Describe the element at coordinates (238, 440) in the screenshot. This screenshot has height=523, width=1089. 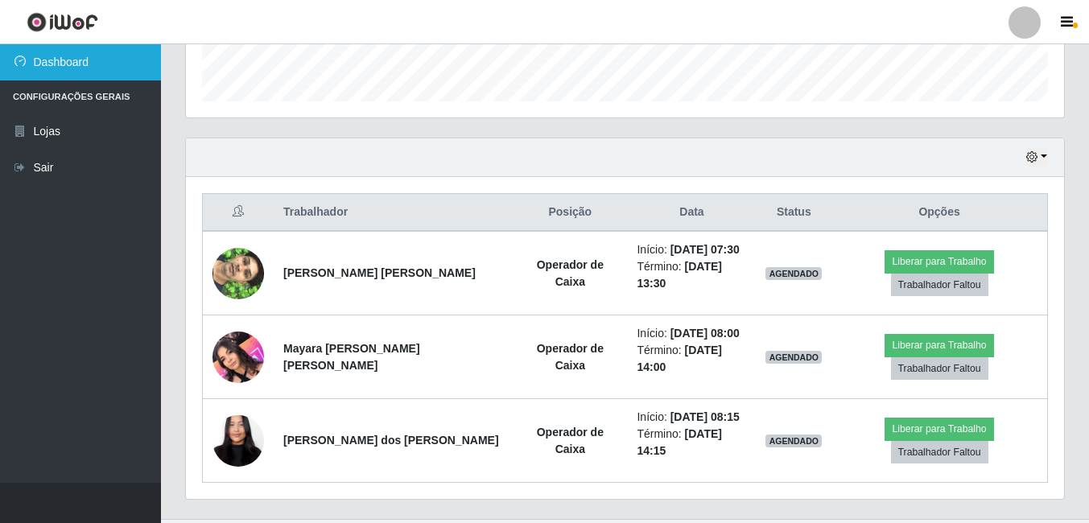
I see `img: 1724686435024.jpeg` at that location.